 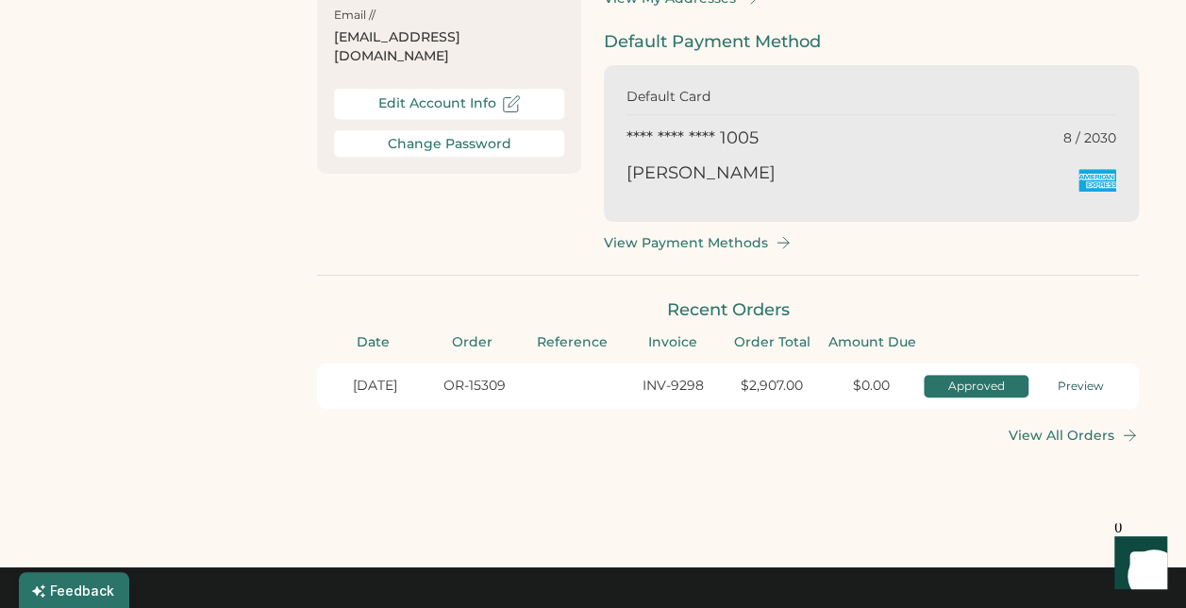 I want to click on div: OR-15309, so click(x=474, y=386).